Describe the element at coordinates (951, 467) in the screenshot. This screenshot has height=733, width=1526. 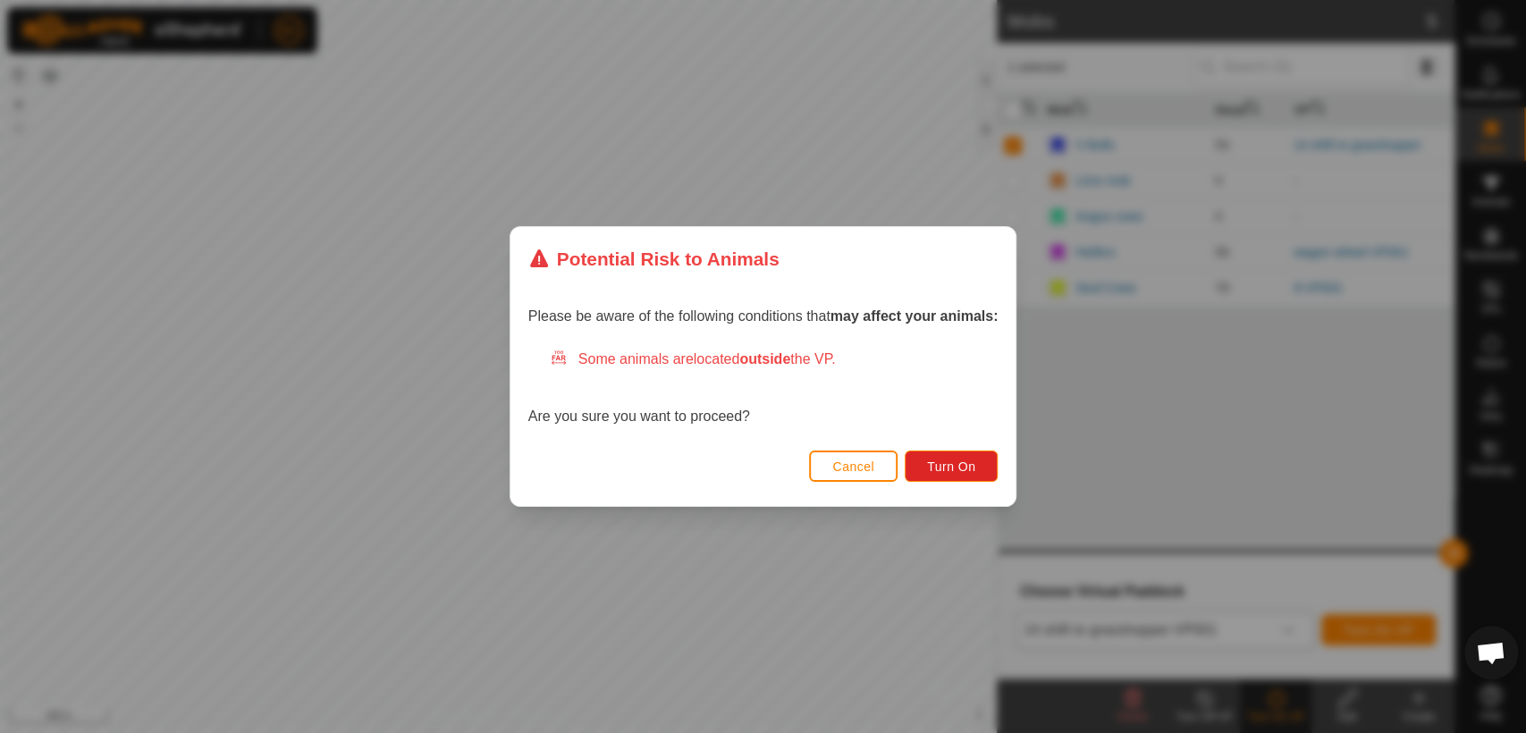
I see `span: Turn On` at that location.